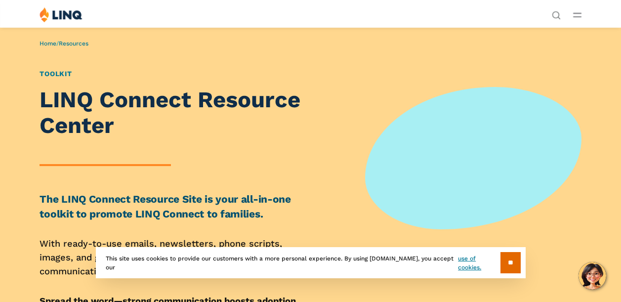  What do you see at coordinates (171, 258) in the screenshot?
I see `p: With ready-to-use emails, newsletters, phone scripts, images, and guides, it makes clear, consist...` at bounding box center [171, 258].